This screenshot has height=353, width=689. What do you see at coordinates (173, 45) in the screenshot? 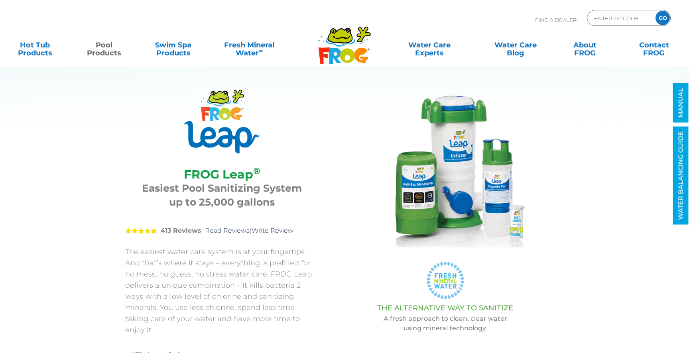
I see `a: Swim SpaProducts` at bounding box center [173, 45].